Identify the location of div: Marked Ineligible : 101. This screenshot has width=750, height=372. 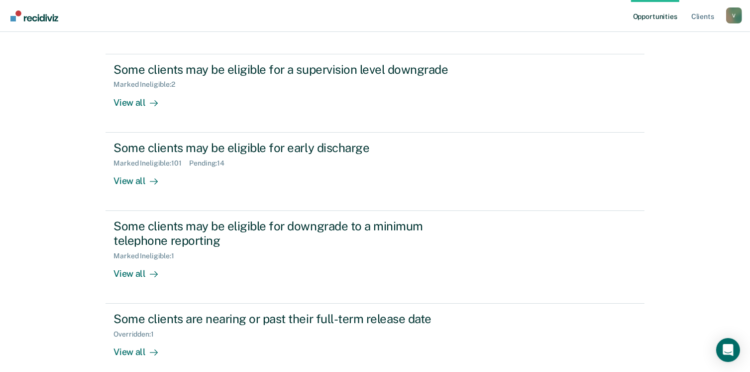
(151, 163).